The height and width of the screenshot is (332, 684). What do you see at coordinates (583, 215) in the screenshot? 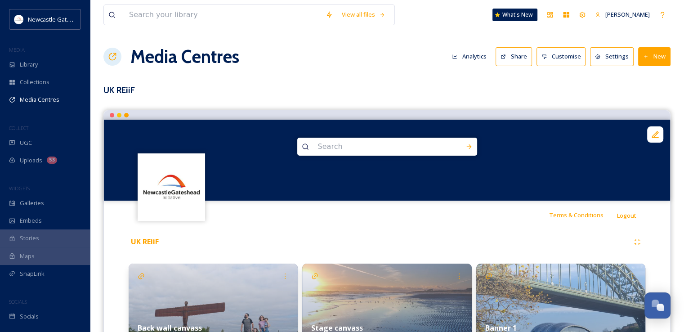
I see `a: Terms & Conditions` at bounding box center [583, 215].